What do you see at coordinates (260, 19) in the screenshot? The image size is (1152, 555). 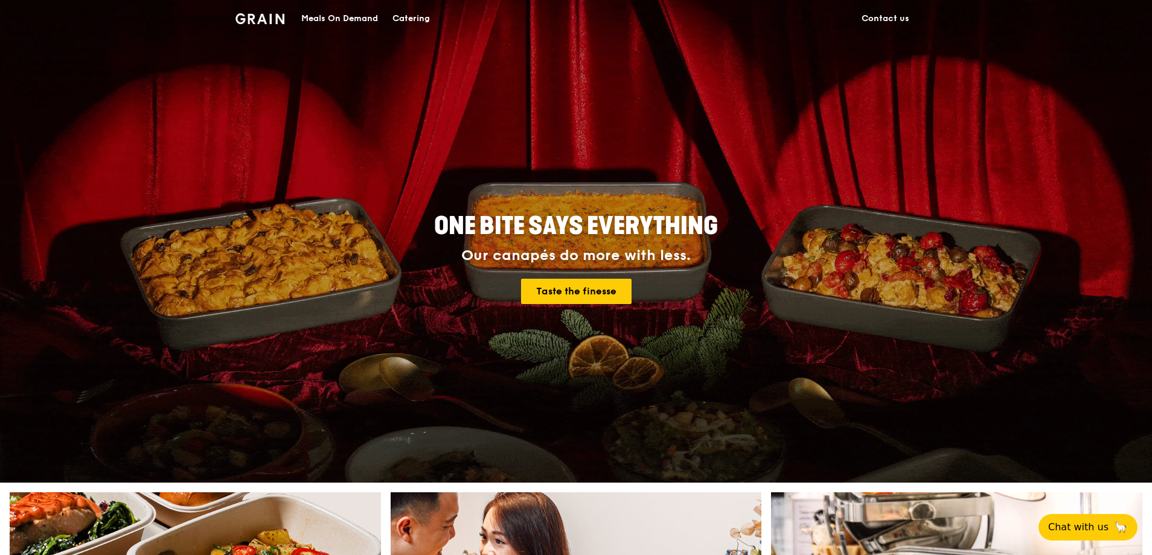 I see `img: Grain` at bounding box center [260, 19].